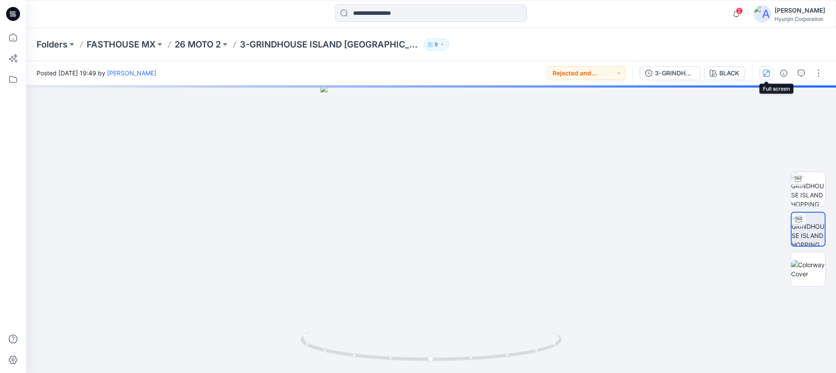  Describe the element at coordinates (808, 269) in the screenshot. I see `img: Colorway Cover` at that location.